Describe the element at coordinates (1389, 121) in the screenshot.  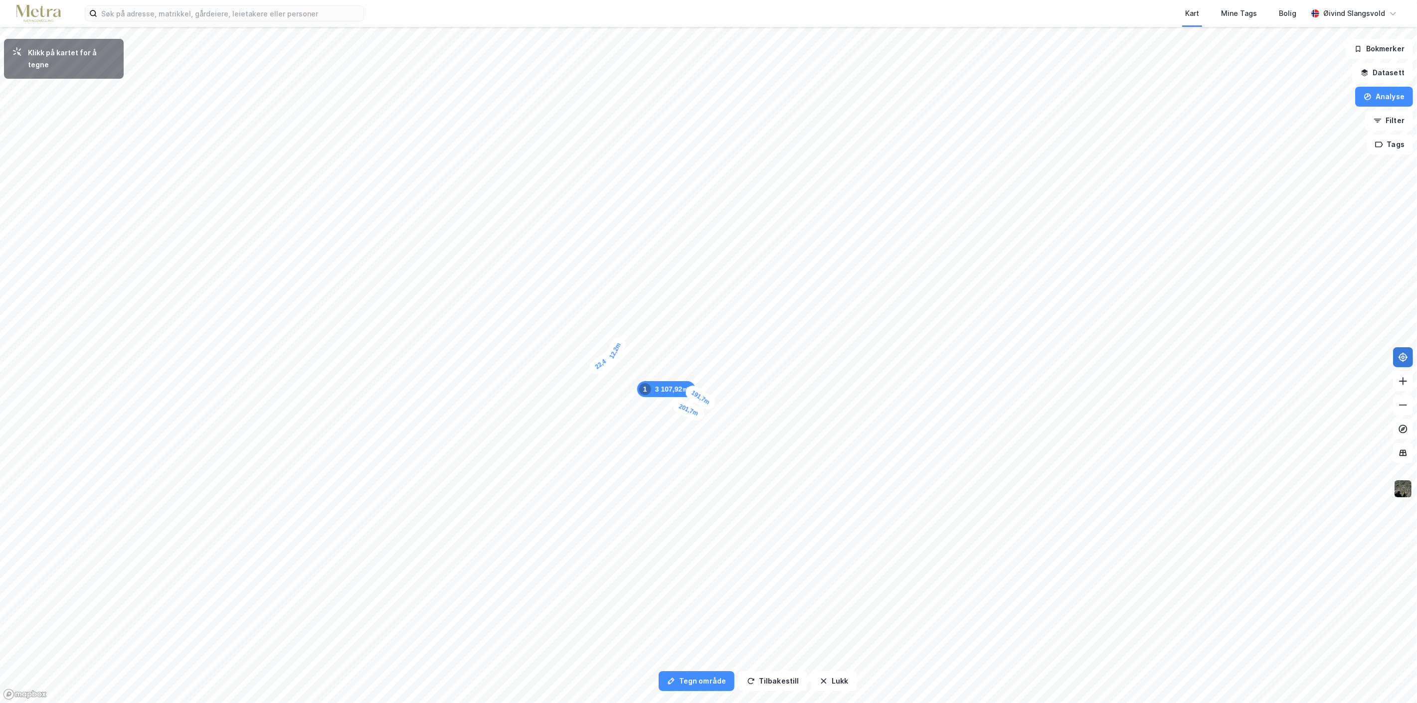
I see `button: Filter` at that location.